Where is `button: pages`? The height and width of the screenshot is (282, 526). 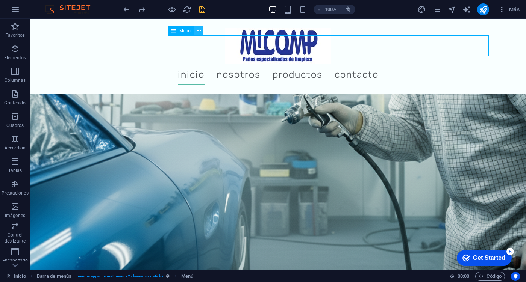 button: pages is located at coordinates (437, 9).